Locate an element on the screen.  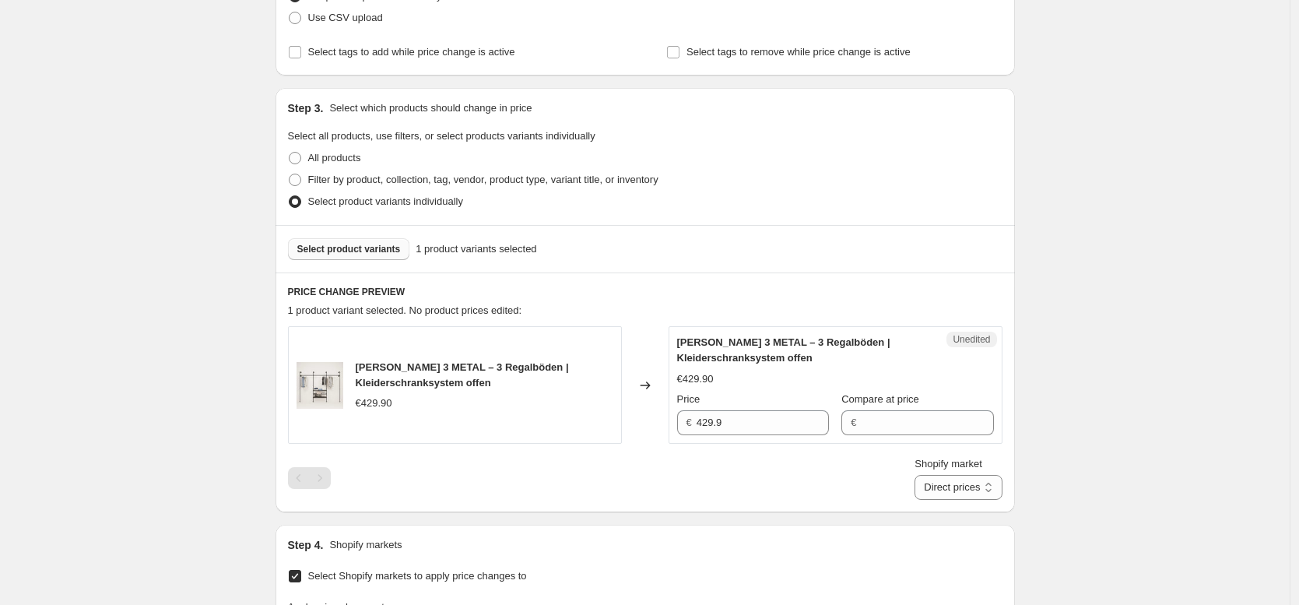
span: All products is located at coordinates (335, 157).